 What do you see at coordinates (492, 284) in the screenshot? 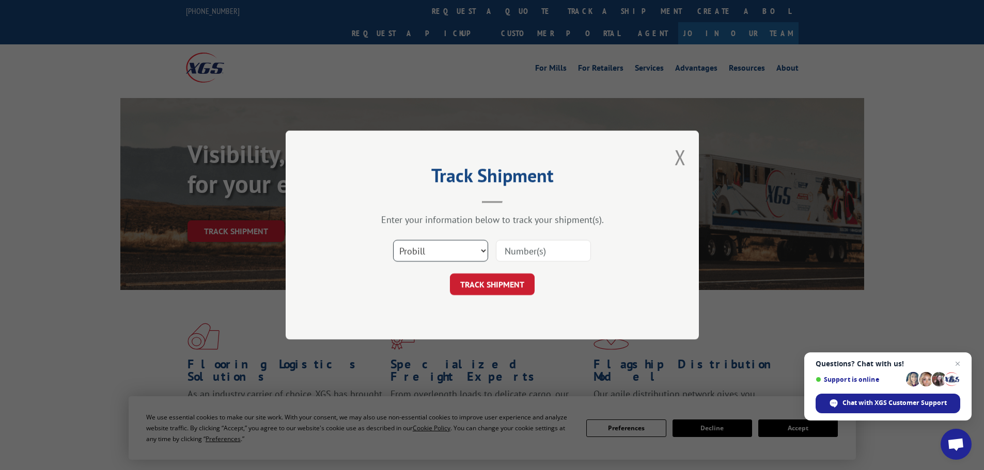
I see `button: TRACK SHIPMENT` at bounding box center [492, 284].